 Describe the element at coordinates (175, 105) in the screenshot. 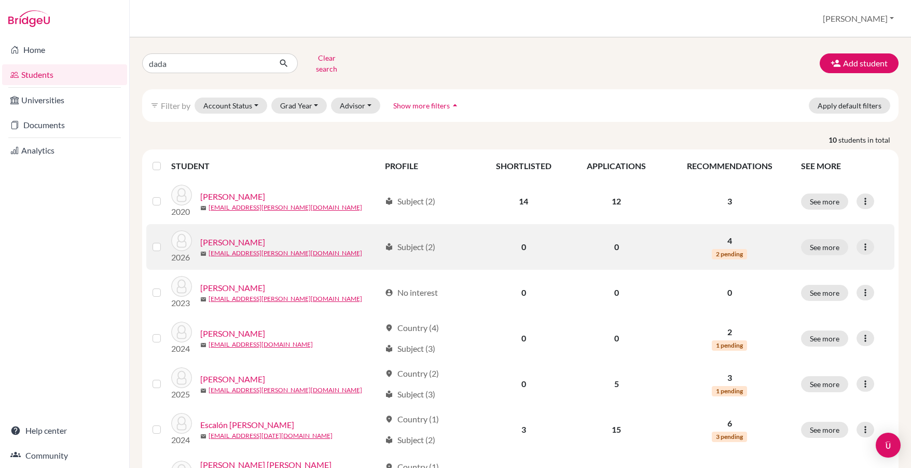

I see `span: Filter by` at that location.